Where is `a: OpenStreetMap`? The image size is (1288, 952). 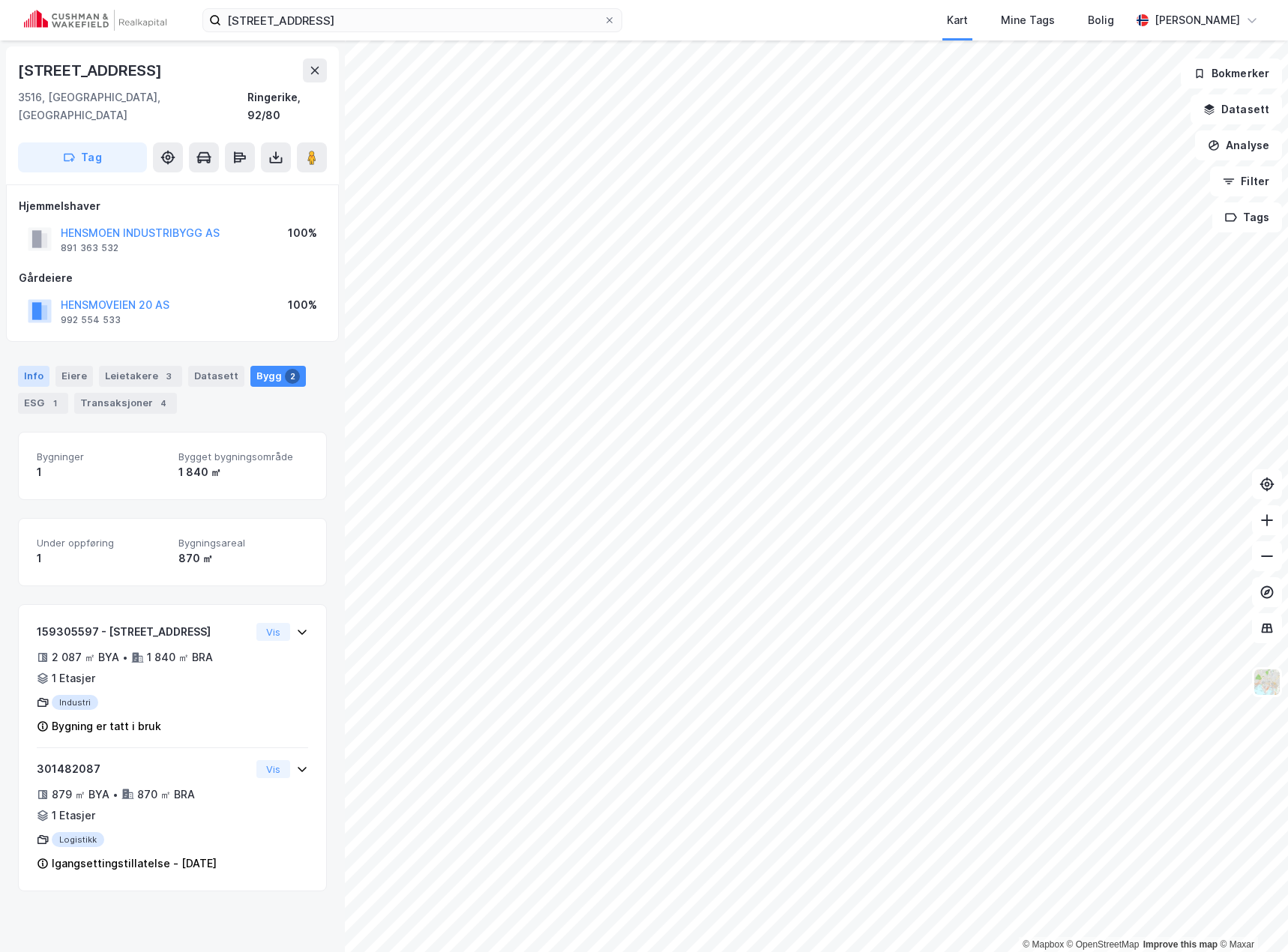 a: OpenStreetMap is located at coordinates (1103, 945).